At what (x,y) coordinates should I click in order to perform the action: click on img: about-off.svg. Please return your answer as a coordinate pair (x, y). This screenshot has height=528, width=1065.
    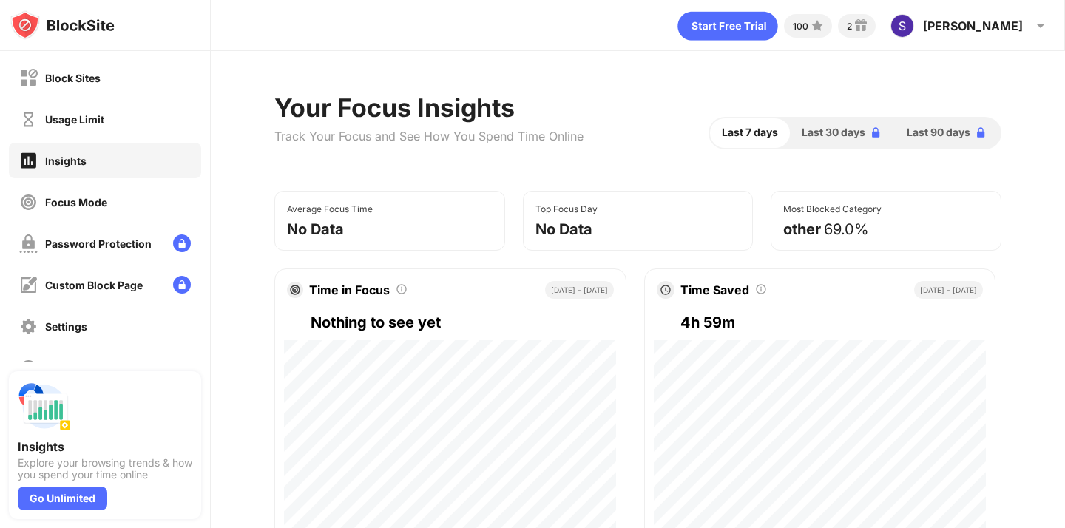
    Looking at the image, I should click on (28, 367).